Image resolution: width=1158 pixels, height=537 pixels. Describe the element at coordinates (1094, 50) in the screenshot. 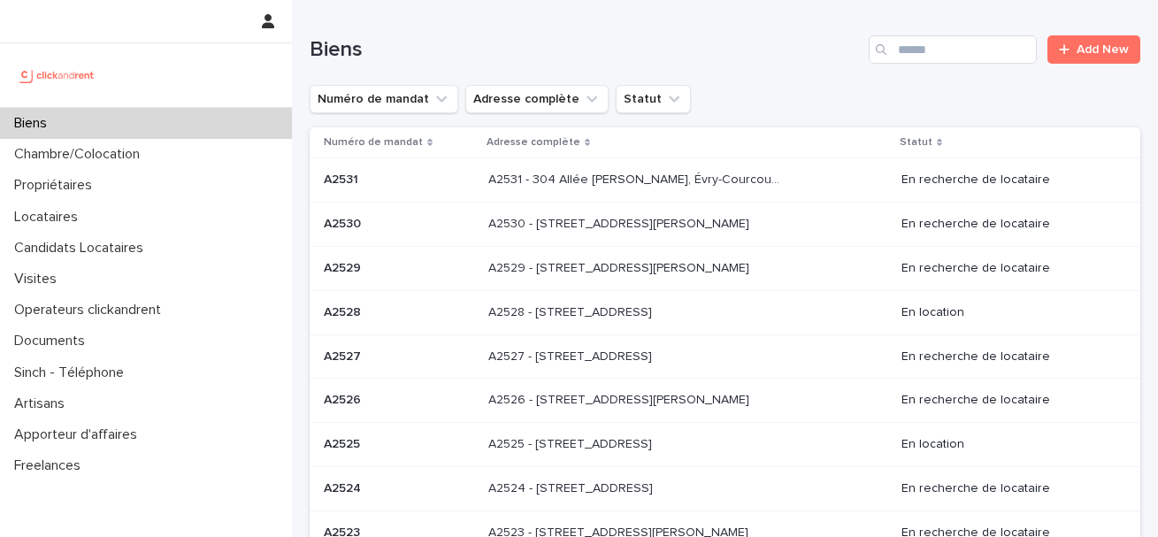

I see `a: Add New` at that location.